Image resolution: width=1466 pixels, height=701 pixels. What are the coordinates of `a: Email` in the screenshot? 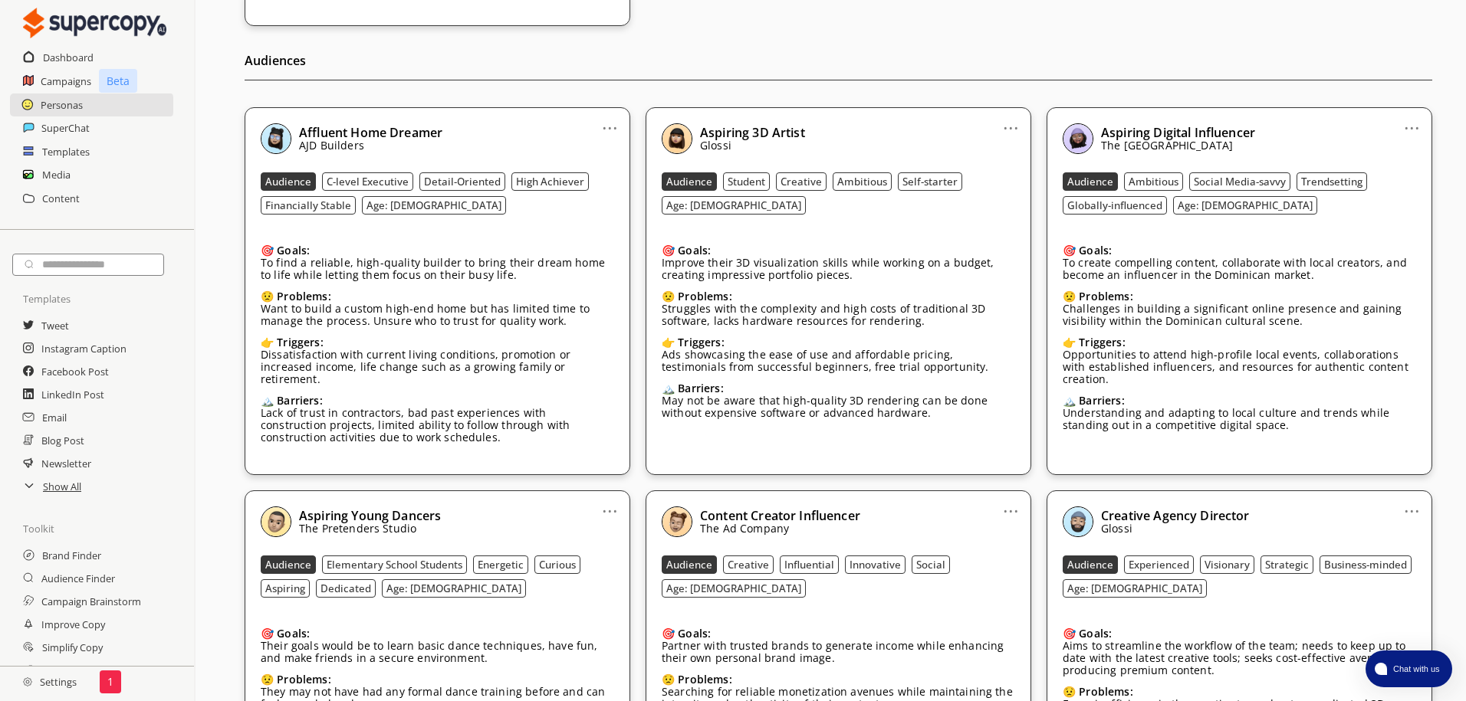 It's located at (54, 418).